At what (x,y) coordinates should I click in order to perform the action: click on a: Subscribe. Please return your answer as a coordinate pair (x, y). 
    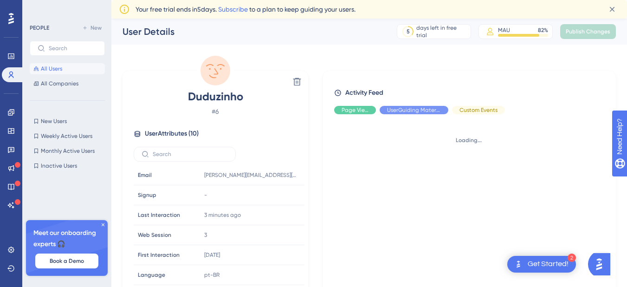
    Looking at the image, I should click on (233, 9).